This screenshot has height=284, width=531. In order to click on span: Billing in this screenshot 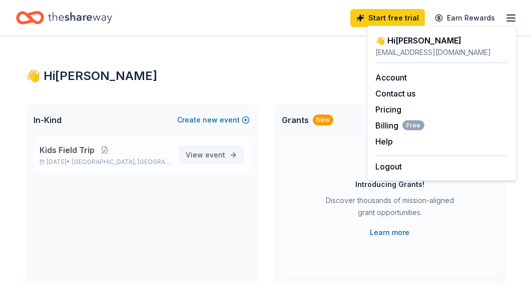, I will do `click(400, 126)`.